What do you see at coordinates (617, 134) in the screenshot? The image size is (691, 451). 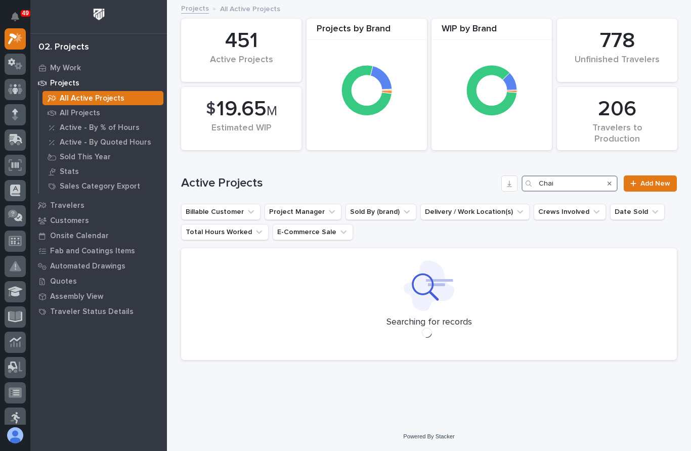 I see `div: Travelers to Production` at bounding box center [617, 134].